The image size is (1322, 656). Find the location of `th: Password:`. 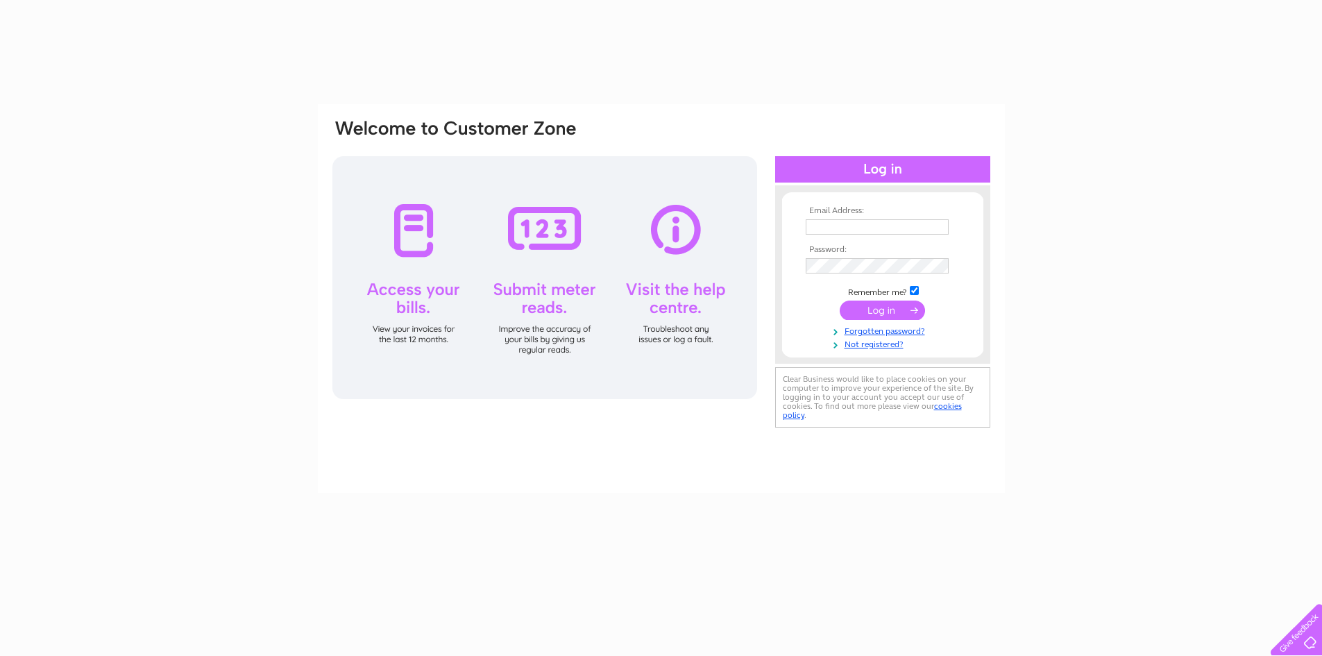

th: Password: is located at coordinates (883, 250).